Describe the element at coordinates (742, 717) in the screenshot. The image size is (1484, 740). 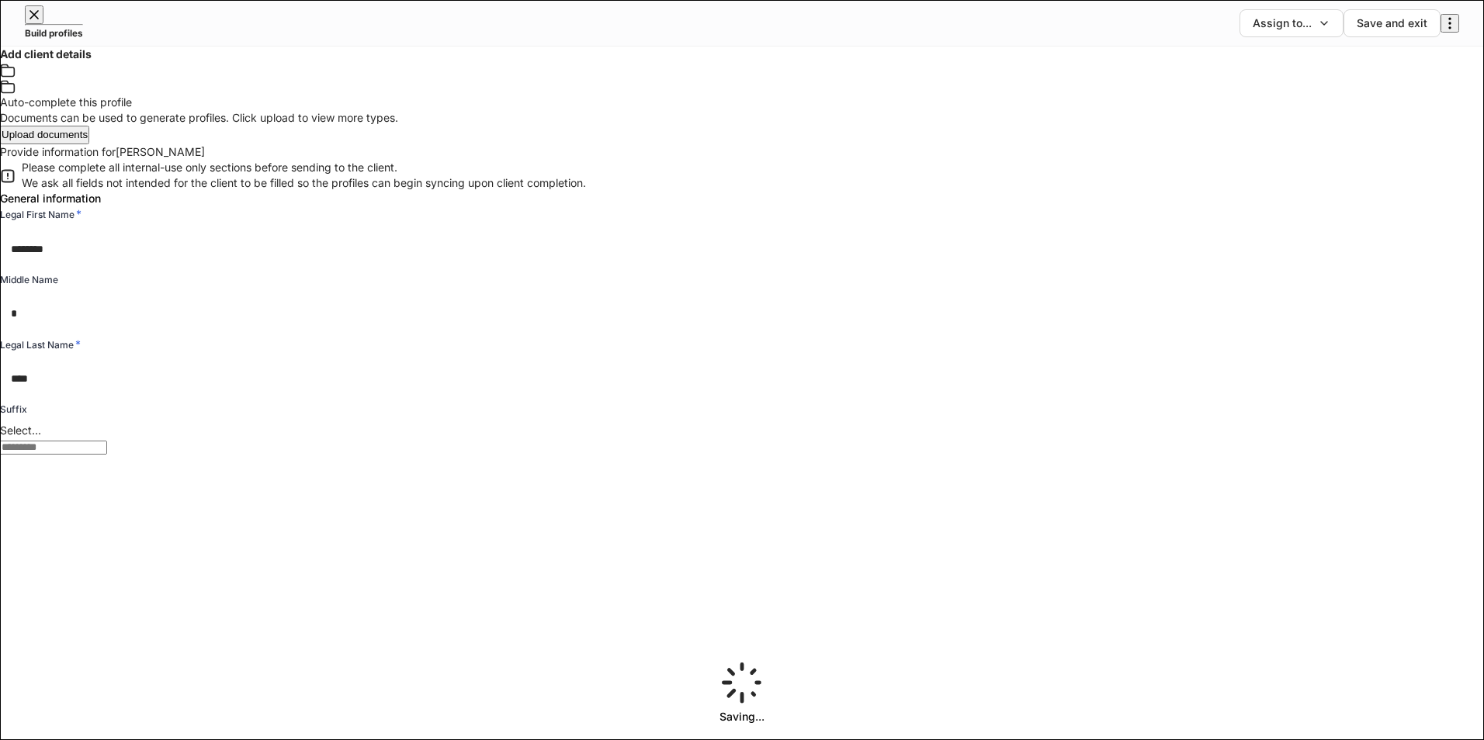
I see `h5: Saving...` at that location.